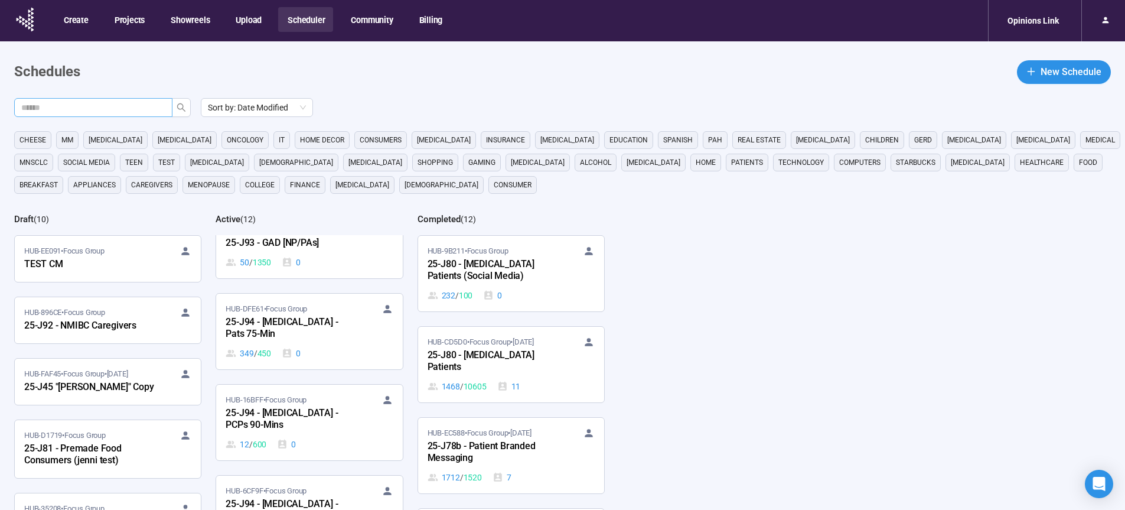 This screenshot has height=510, width=1125. What do you see at coordinates (76, 19) in the screenshot?
I see `button: Create` at bounding box center [76, 19].